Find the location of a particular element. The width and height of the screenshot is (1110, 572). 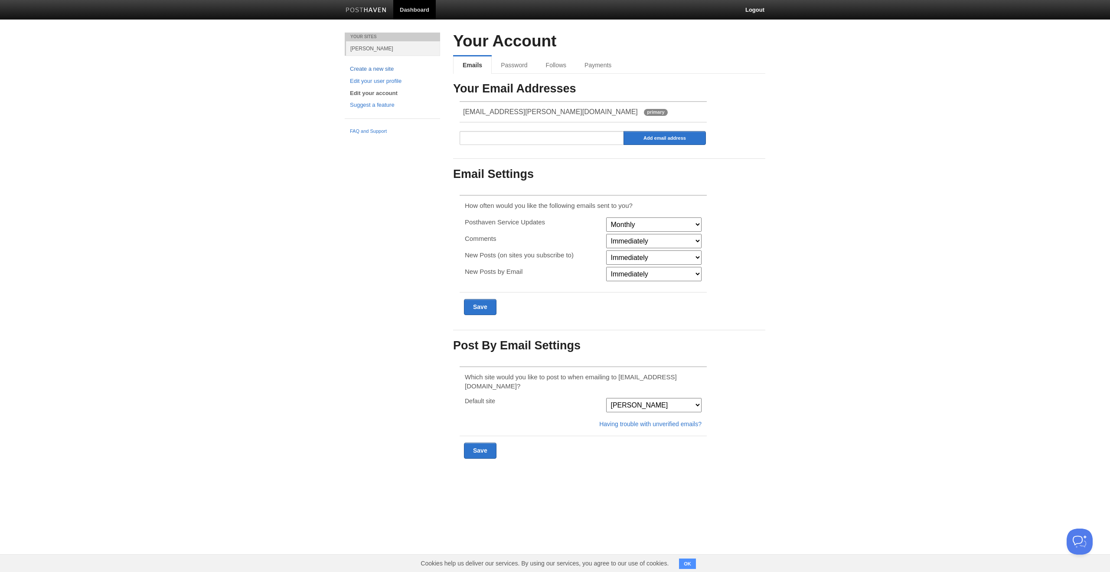

p: Comments is located at coordinates (533, 238).